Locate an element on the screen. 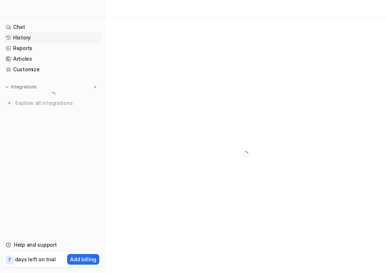 The height and width of the screenshot is (273, 386). a: Help and support is located at coordinates (52, 245).